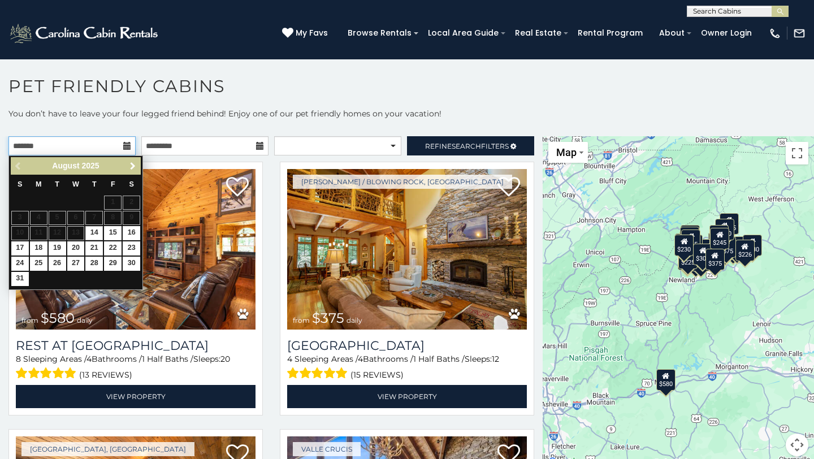 This screenshot has height=459, width=814. Describe the element at coordinates (568, 152) in the screenshot. I see `button: Change map style` at that location.